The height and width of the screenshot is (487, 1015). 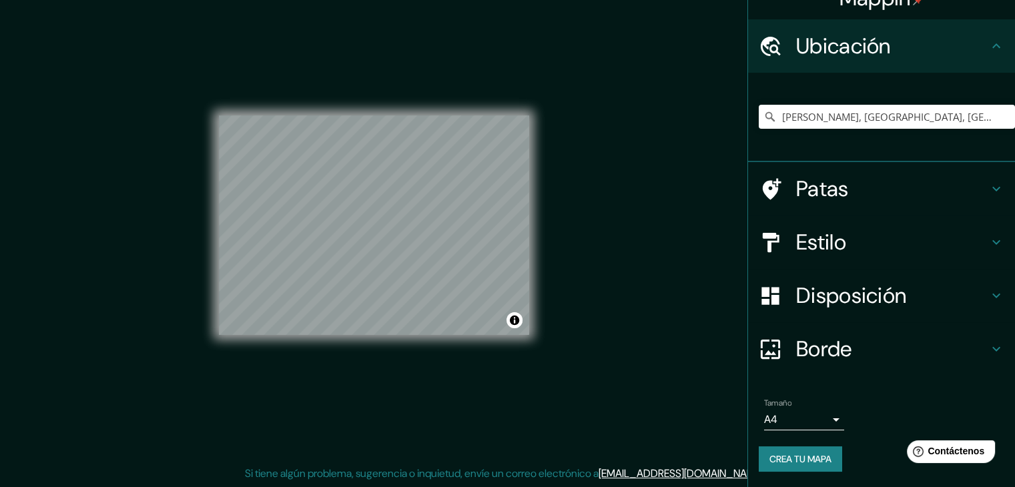 What do you see at coordinates (778, 403) in the screenshot?
I see `font: Tamaño` at bounding box center [778, 403].